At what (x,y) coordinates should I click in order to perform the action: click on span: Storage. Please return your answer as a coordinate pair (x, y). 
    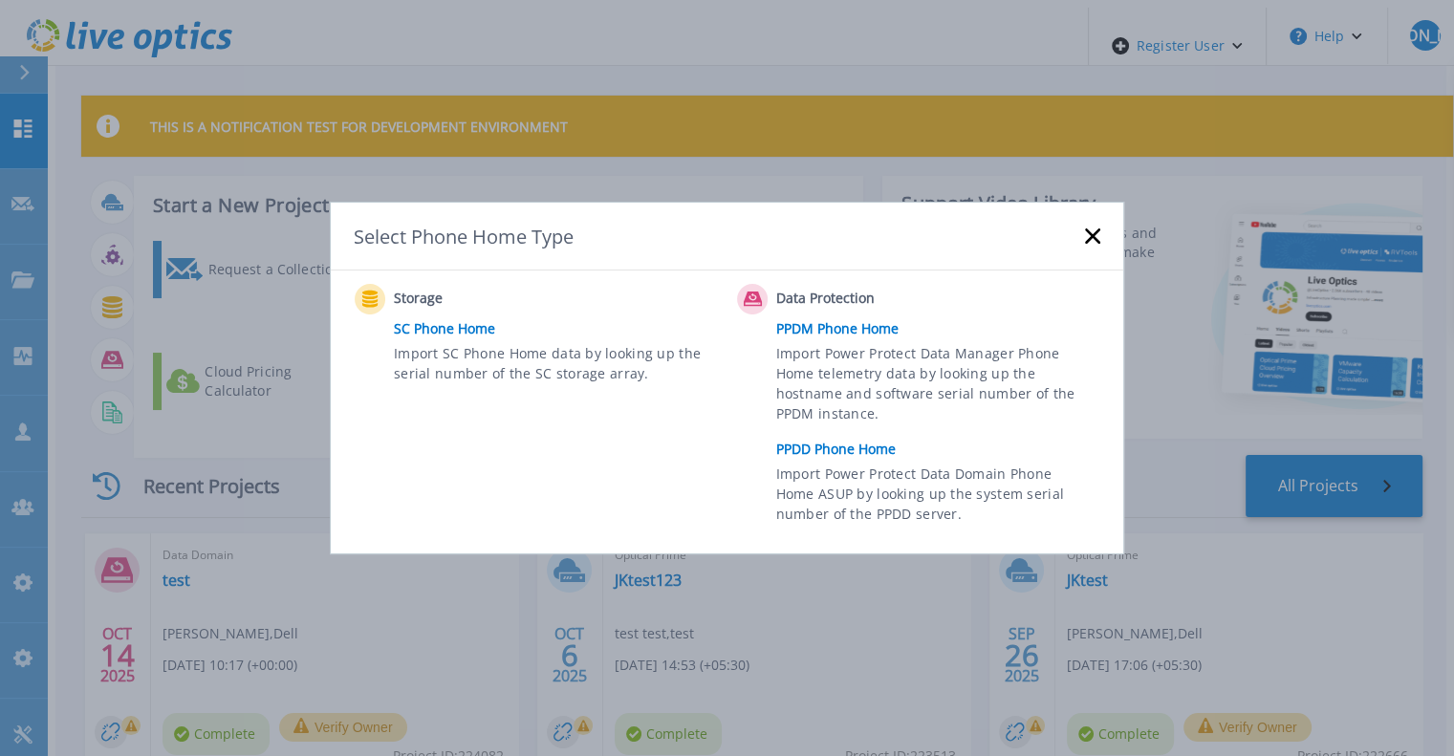
    Looking at the image, I should click on (489, 299).